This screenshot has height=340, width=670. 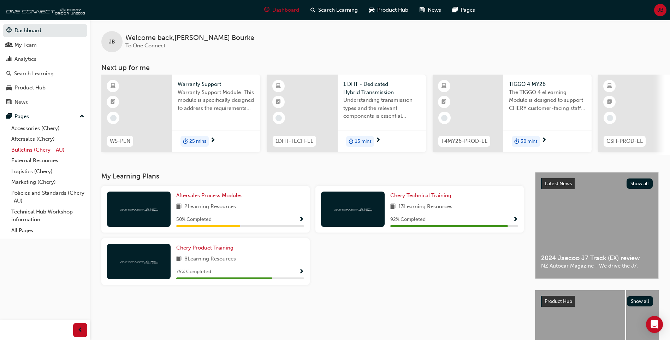 I want to click on span: 15 mins, so click(x=363, y=141).